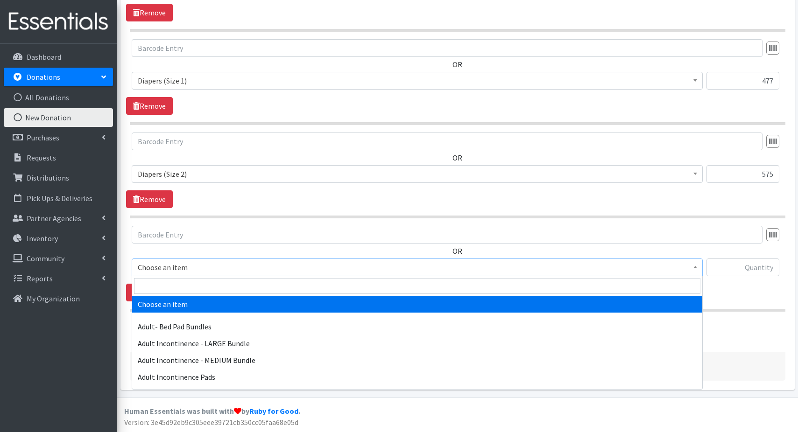 The height and width of the screenshot is (432, 798). What do you see at coordinates (58, 138) in the screenshot?
I see `a: Purchases` at bounding box center [58, 138].